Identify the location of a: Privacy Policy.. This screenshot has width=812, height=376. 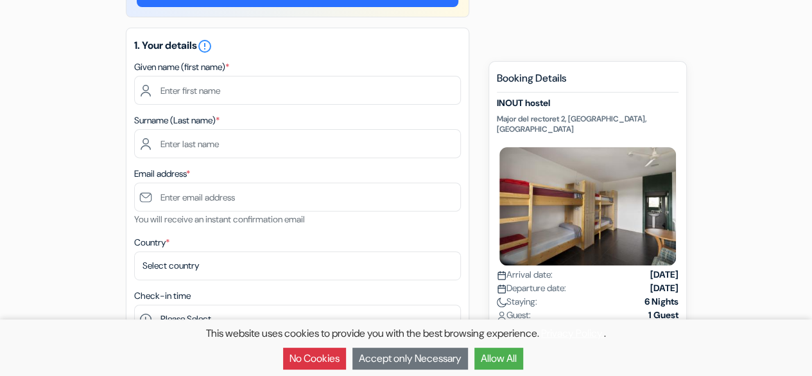
(573, 333).